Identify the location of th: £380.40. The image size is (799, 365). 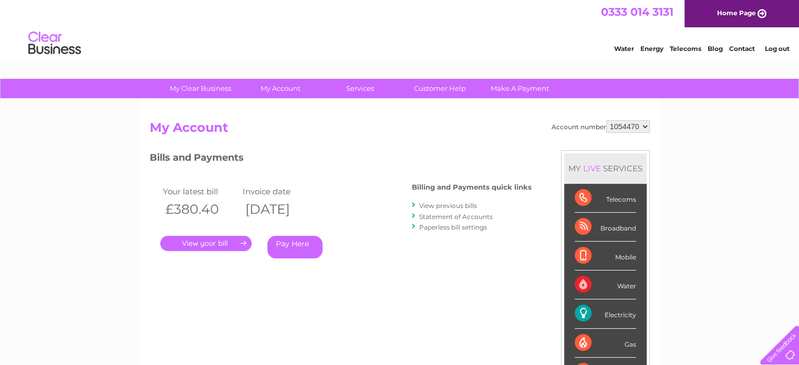
(200, 209).